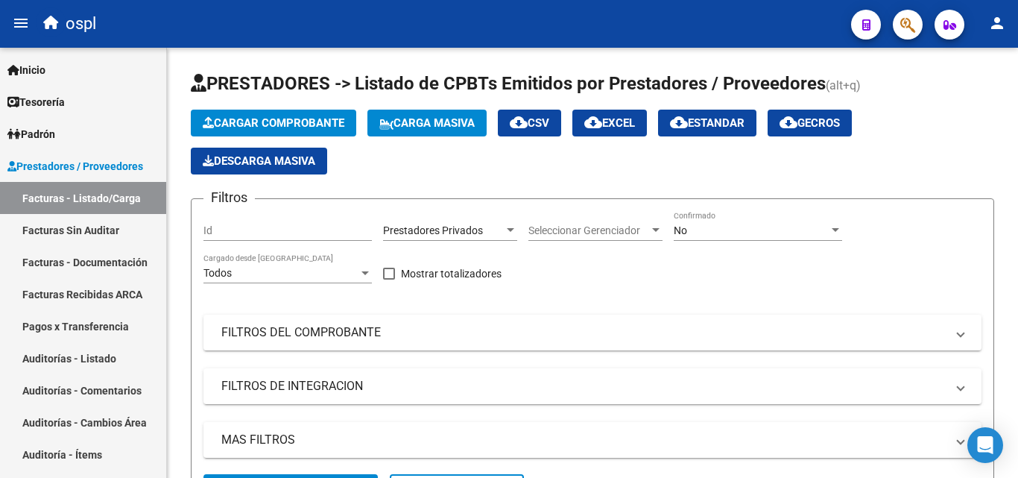 This screenshot has width=1018, height=478. Describe the element at coordinates (707, 123) in the screenshot. I see `button: Estandar` at that location.